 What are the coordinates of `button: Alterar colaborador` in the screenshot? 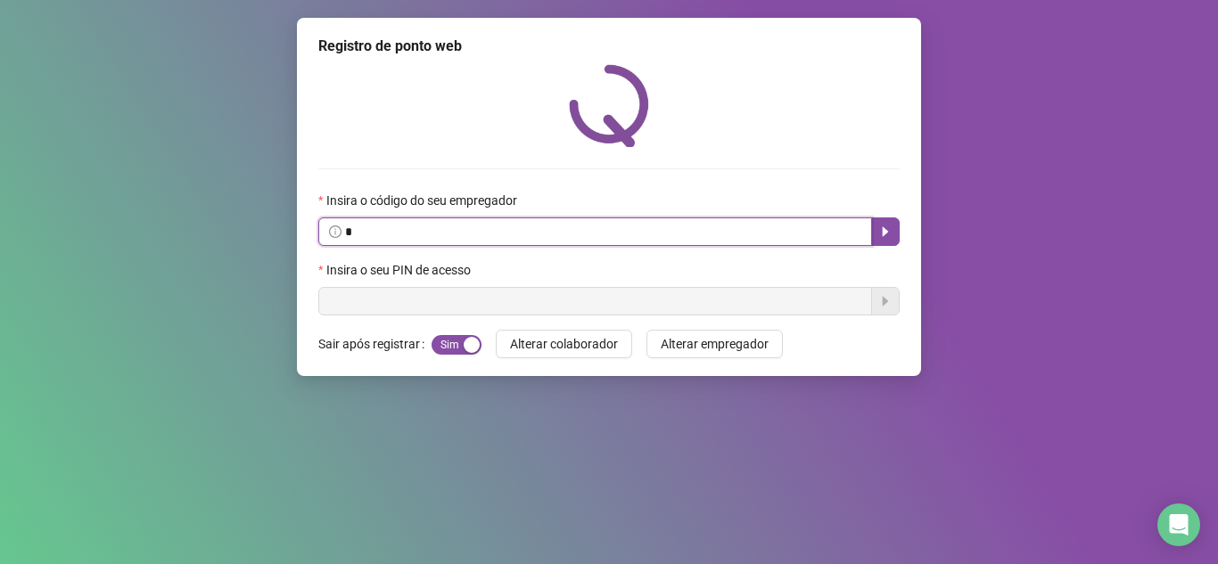 It's located at (563, 344).